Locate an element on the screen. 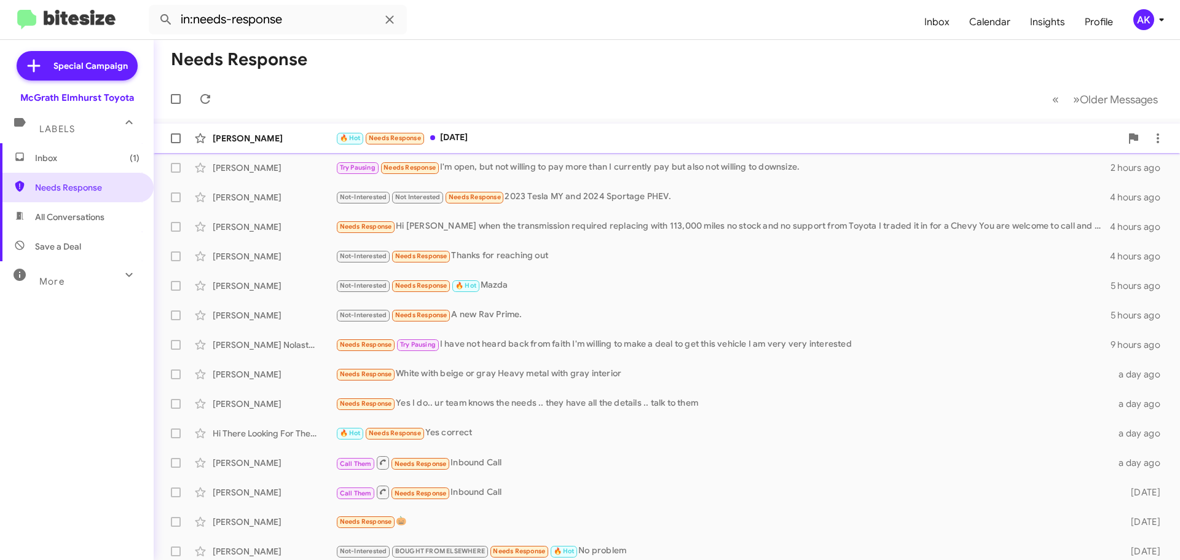 This screenshot has width=1180, height=560. div: A new Rav Prime. is located at coordinates (723, 315).